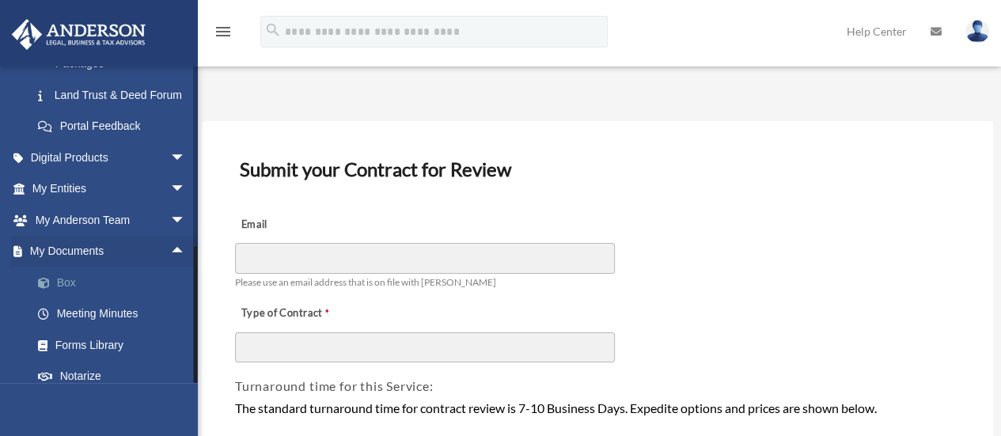 The height and width of the screenshot is (436, 1001). Describe the element at coordinates (273, 30) in the screenshot. I see `i: search` at that location.